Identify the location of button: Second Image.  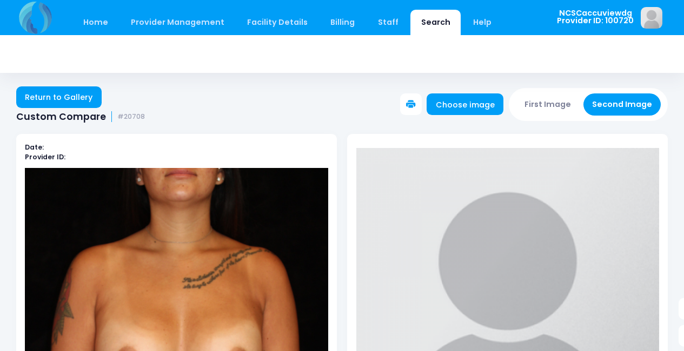
(622, 104).